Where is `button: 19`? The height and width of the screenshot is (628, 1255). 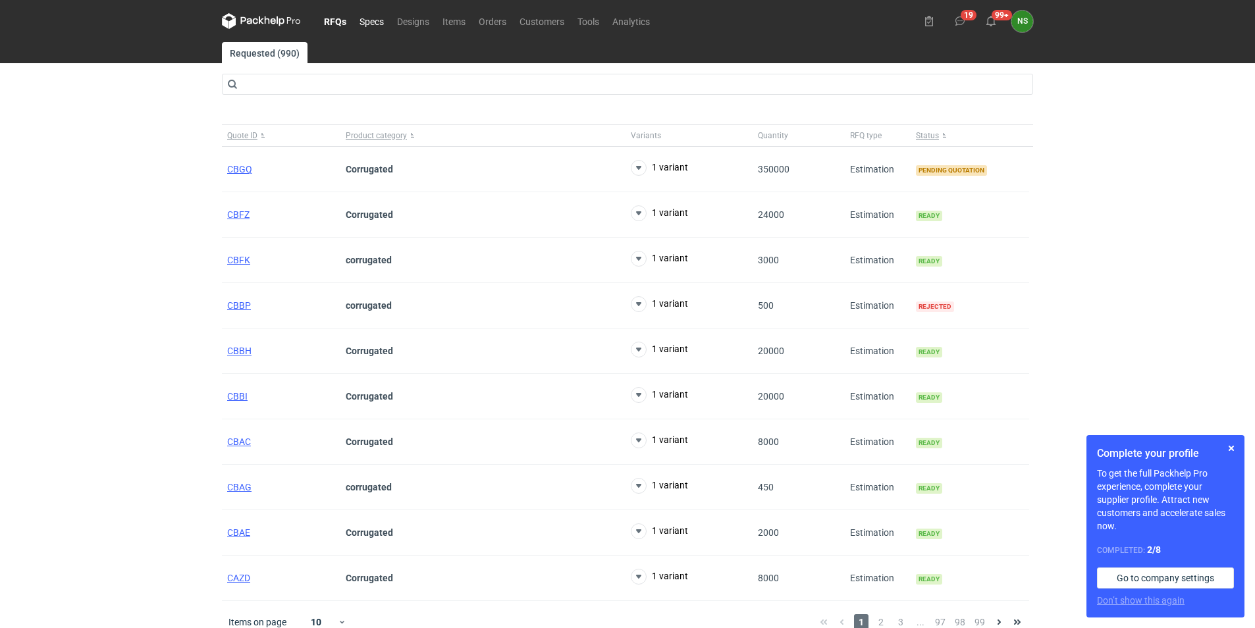 button: 19 is located at coordinates (960, 21).